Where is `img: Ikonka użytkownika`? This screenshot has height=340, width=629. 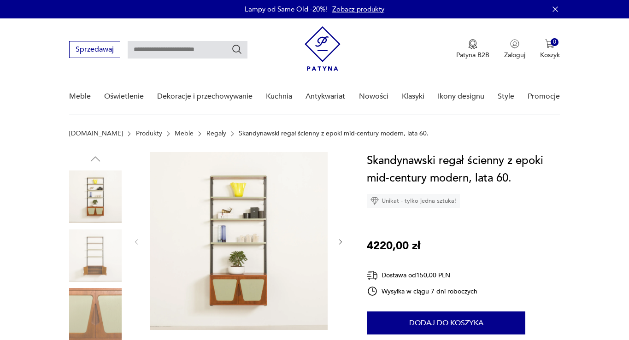 img: Ikonka użytkownika is located at coordinates (514, 44).